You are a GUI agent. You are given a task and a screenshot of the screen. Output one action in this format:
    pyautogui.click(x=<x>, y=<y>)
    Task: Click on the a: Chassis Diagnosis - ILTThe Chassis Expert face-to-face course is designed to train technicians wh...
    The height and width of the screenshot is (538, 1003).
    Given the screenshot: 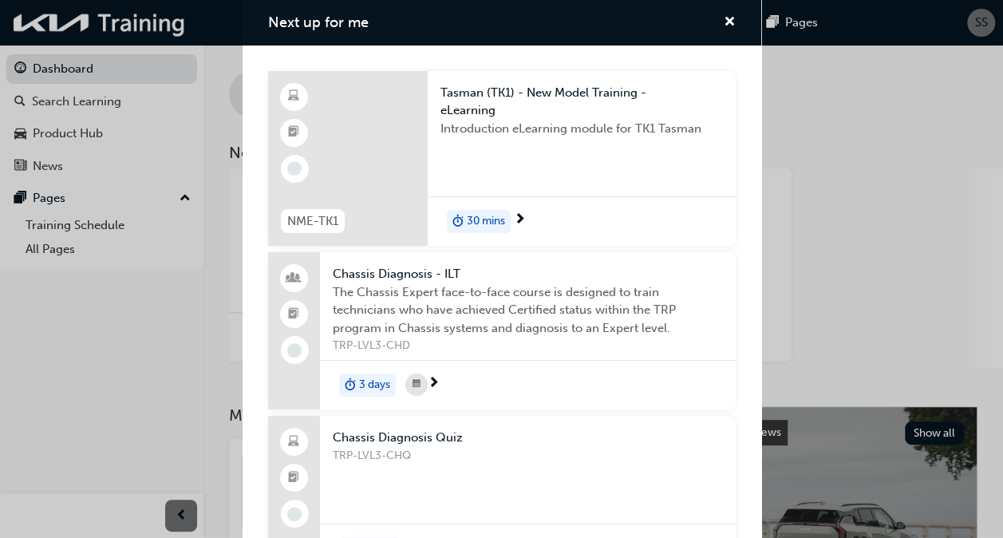 What is the action you would take?
    pyautogui.click(x=502, y=330)
    